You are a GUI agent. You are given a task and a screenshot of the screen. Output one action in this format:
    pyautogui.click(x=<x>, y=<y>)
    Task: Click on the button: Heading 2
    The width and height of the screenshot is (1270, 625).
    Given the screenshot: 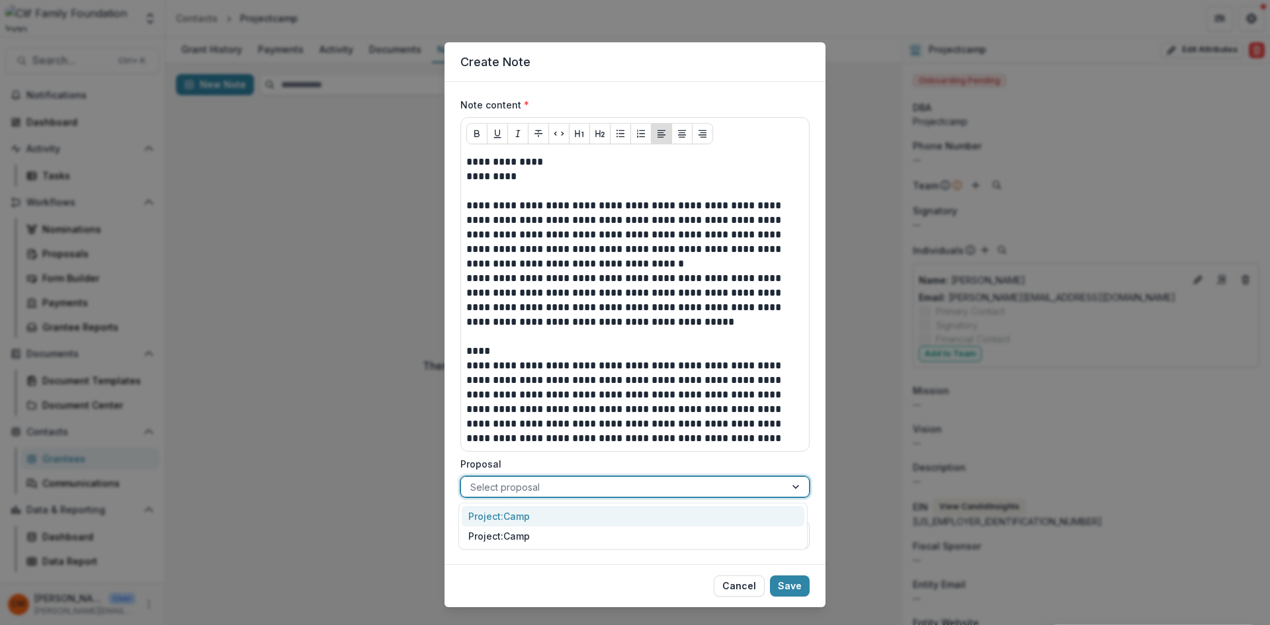 What is the action you would take?
    pyautogui.click(x=600, y=134)
    